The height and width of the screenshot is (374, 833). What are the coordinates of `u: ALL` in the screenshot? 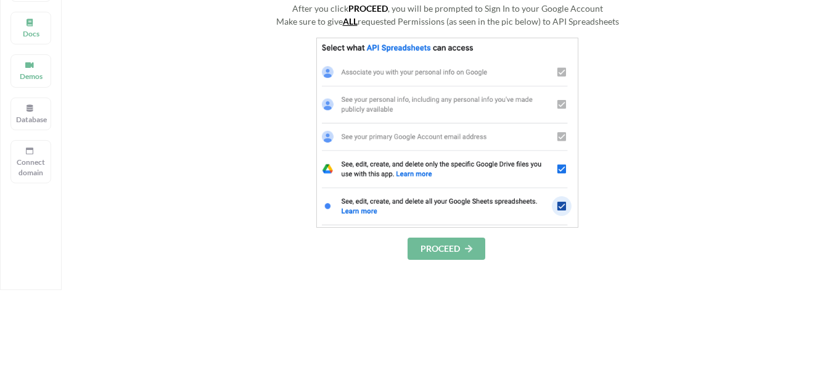 It's located at (350, 21).